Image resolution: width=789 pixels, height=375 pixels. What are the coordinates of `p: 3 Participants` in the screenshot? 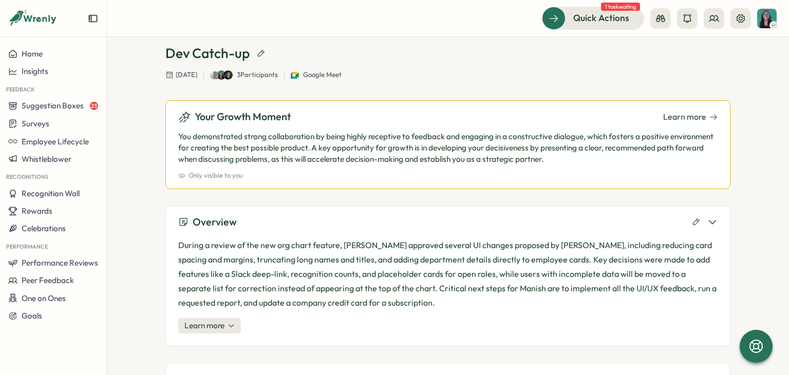 It's located at (257, 75).